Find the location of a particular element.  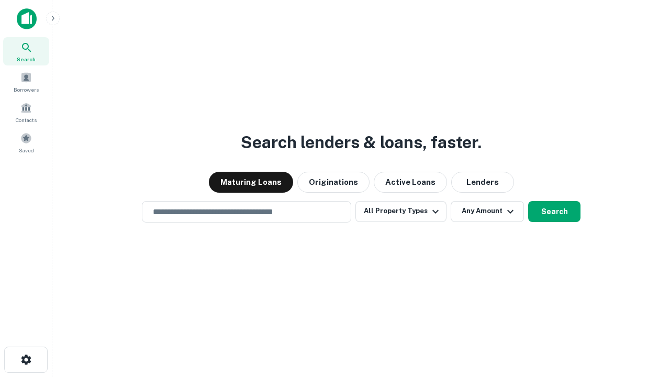

a: Contacts is located at coordinates (26, 112).